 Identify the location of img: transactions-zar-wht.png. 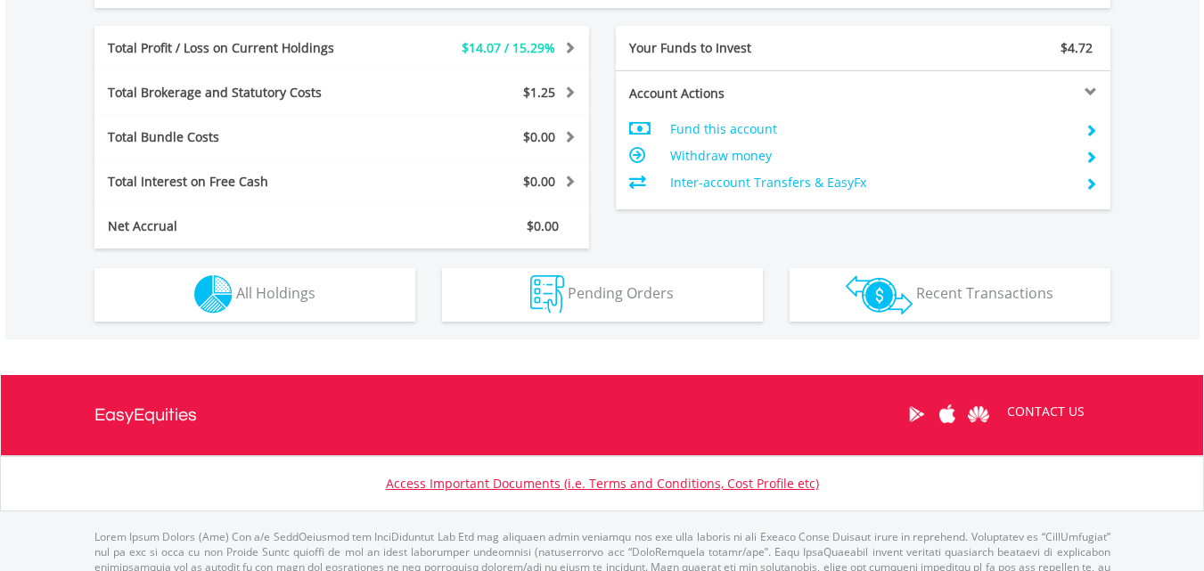
(879, 295).